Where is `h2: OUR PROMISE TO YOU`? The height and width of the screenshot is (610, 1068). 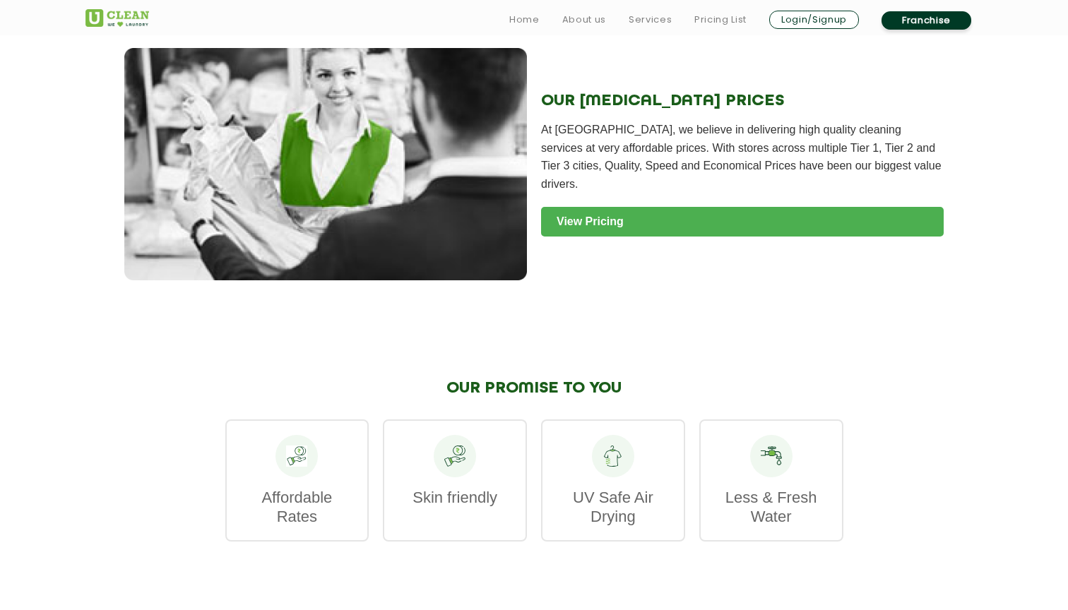 h2: OUR PROMISE TO YOU is located at coordinates (534, 388).